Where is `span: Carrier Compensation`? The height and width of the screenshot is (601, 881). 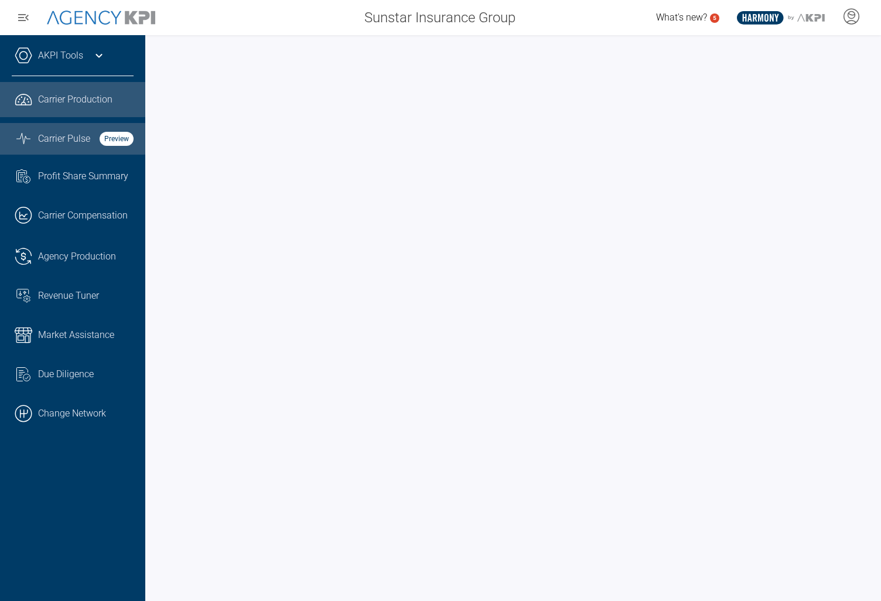 span: Carrier Compensation is located at coordinates (83, 216).